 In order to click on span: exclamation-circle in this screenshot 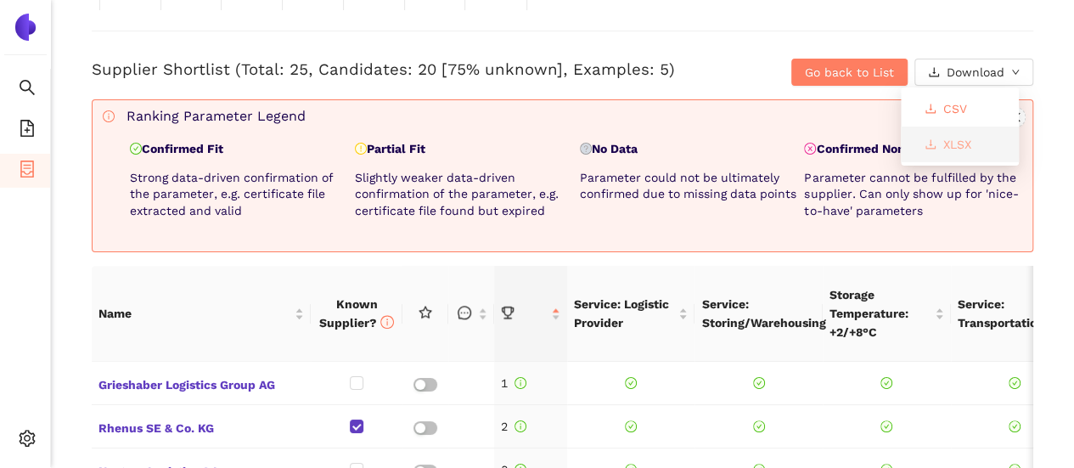, I will do `click(361, 149)`.